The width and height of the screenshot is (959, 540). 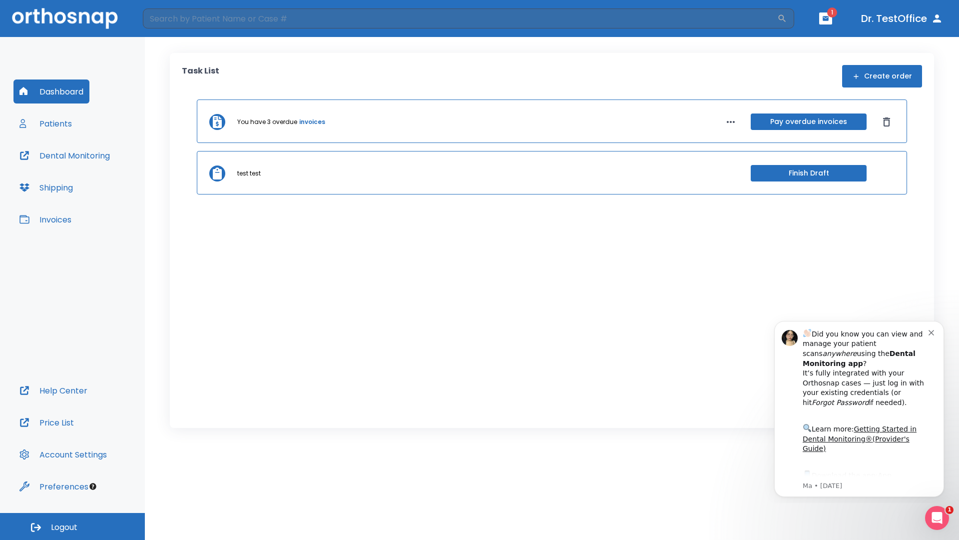 What do you see at coordinates (249, 173) in the screenshot?
I see `p: test test` at bounding box center [249, 173].